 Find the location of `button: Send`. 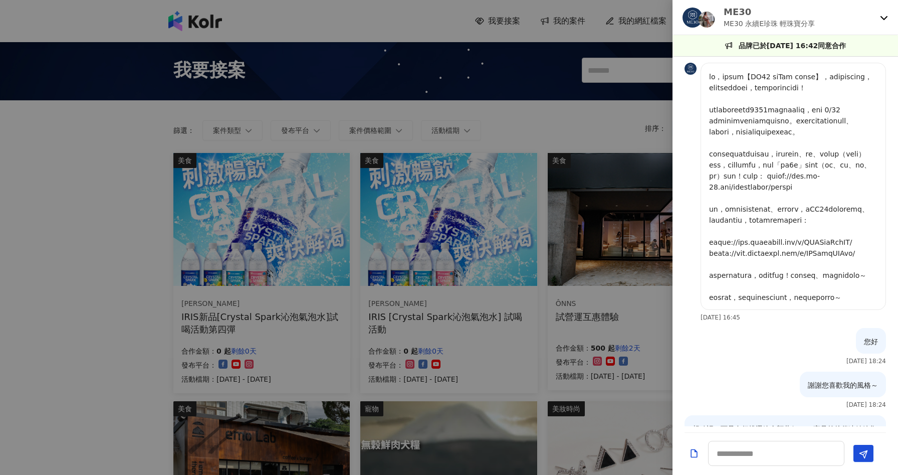

button: Send is located at coordinates (864, 453).